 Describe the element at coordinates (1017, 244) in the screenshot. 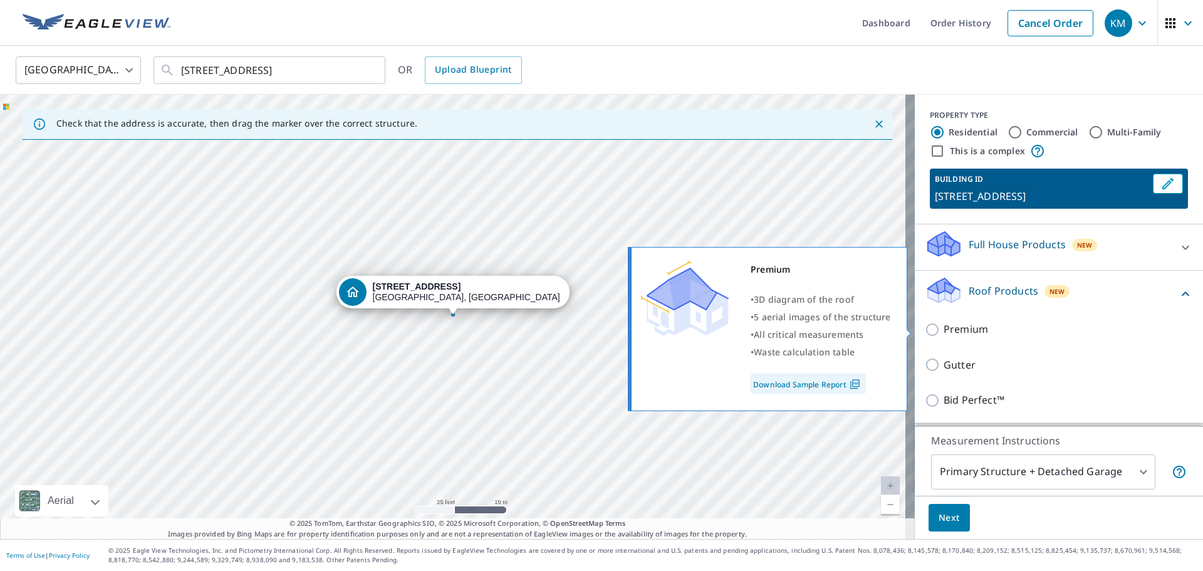

I see `p: Full House Products` at that location.